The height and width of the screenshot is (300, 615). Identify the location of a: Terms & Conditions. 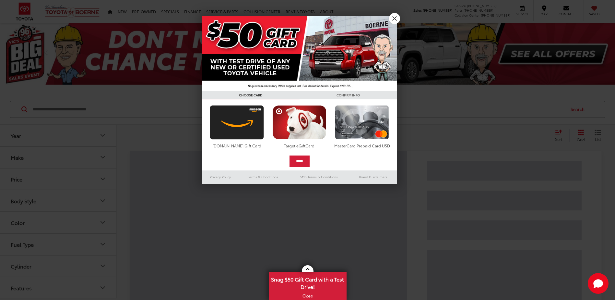
(263, 177).